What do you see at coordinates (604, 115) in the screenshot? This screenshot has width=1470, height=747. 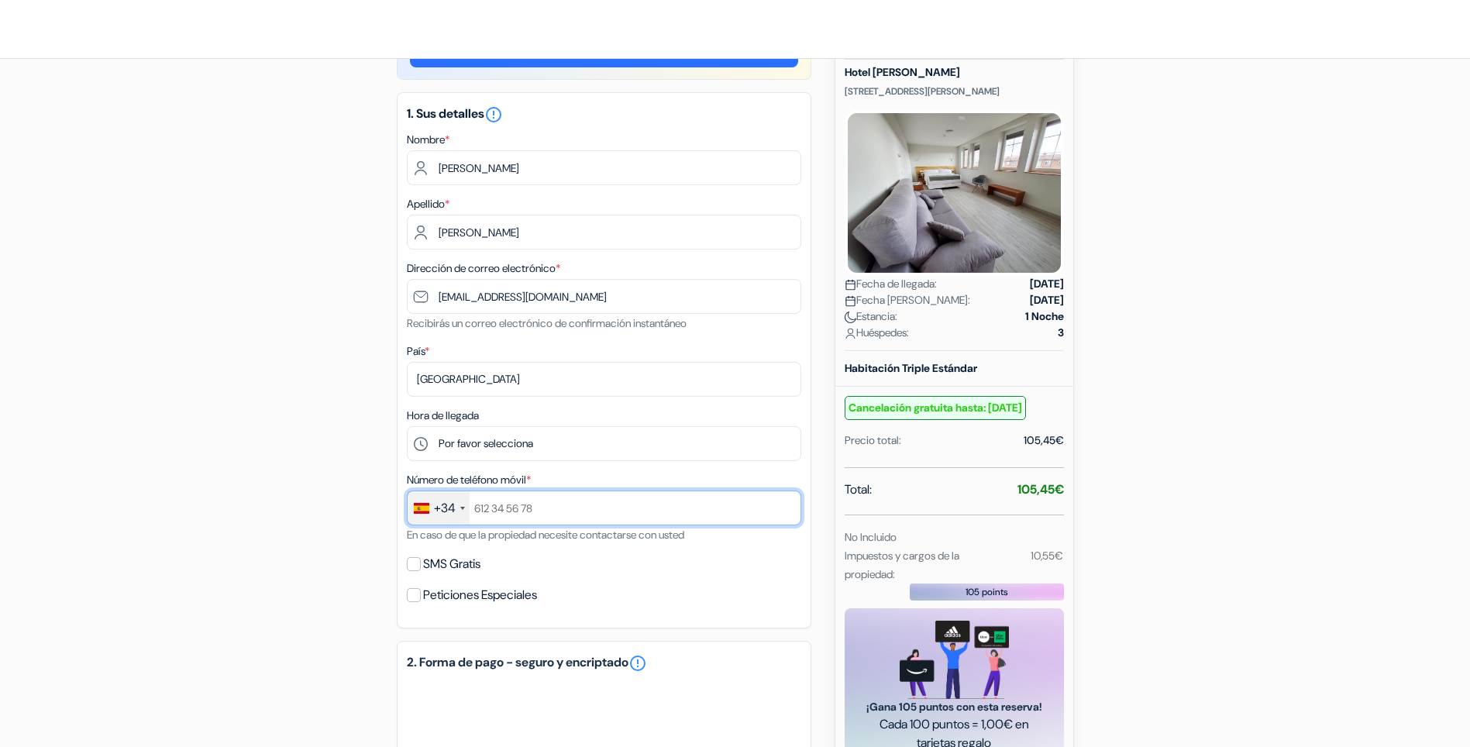 I see `h5: 1. Sus detalles` at bounding box center [604, 115].